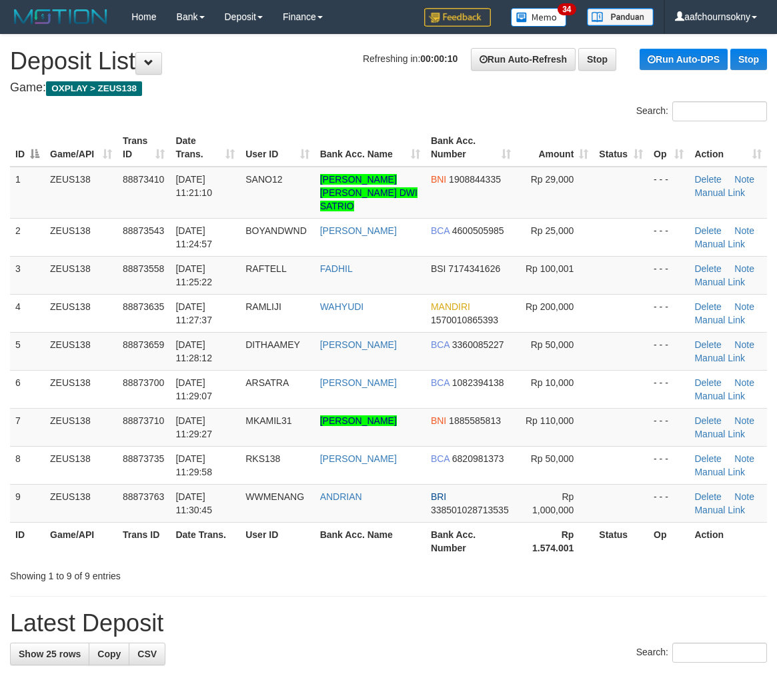 The height and width of the screenshot is (674, 777). Describe the element at coordinates (336, 269) in the screenshot. I see `a: FADHIL` at that location.